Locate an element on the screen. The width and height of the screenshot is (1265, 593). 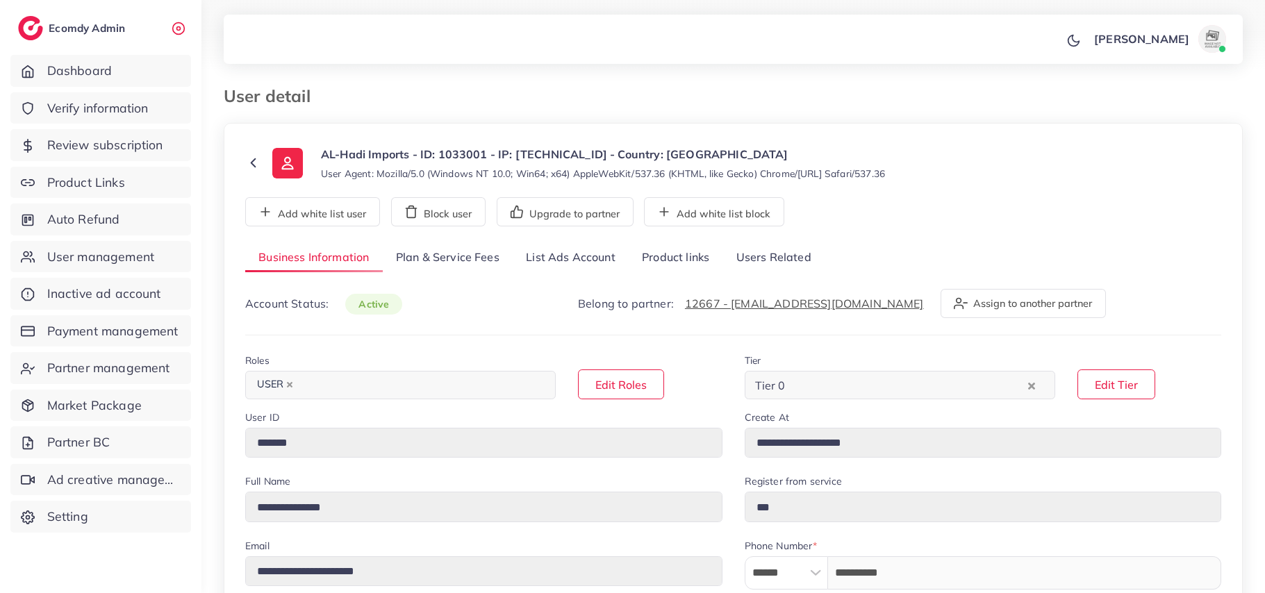
a: Verify information is located at coordinates (101, 108).